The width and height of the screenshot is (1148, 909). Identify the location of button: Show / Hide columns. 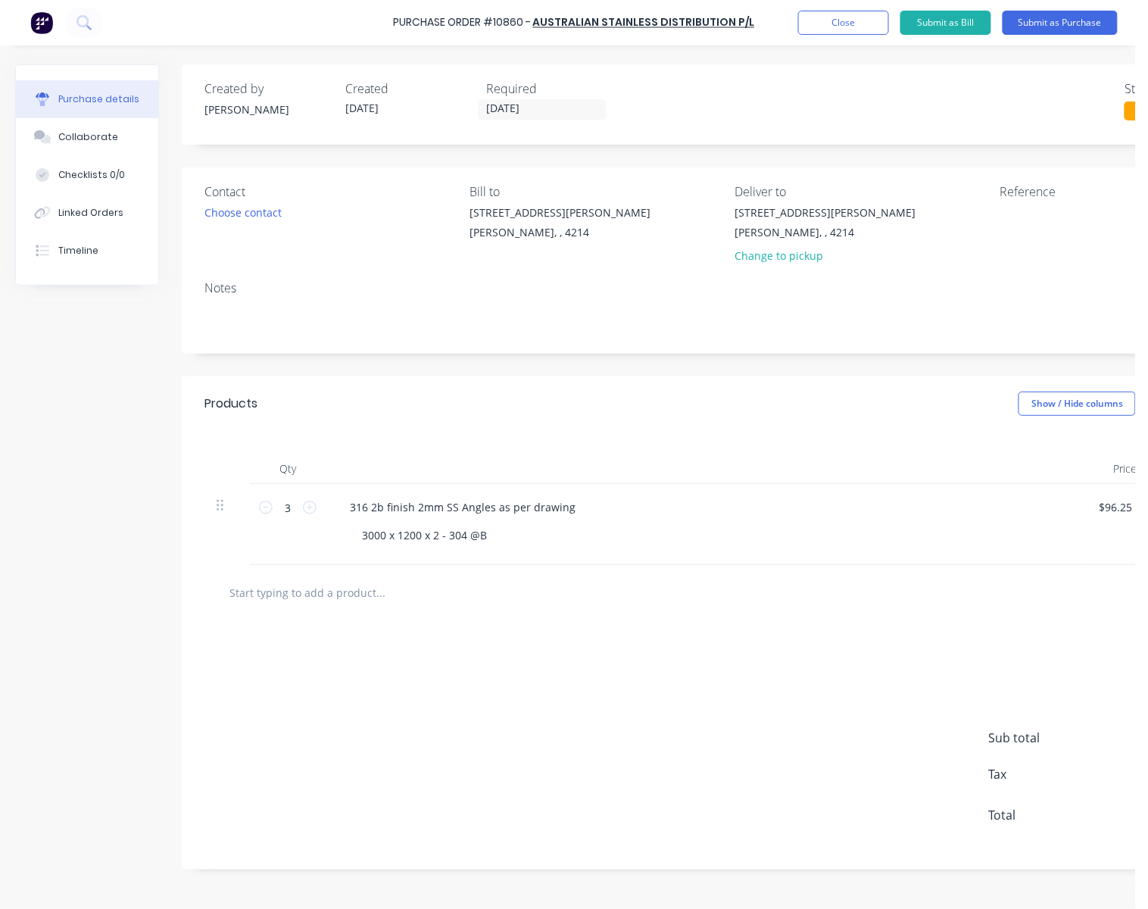
(1077, 404).